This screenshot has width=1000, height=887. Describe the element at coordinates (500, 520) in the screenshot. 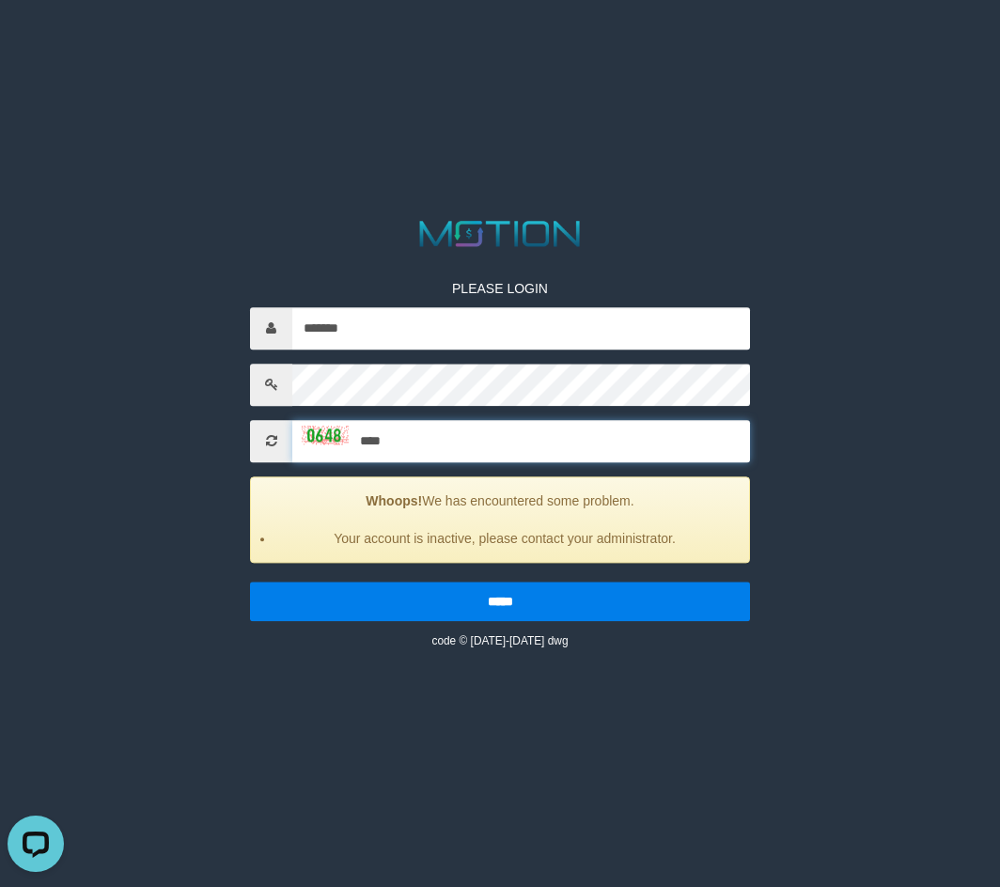

I see `div: We has encountered some problem.` at that location.